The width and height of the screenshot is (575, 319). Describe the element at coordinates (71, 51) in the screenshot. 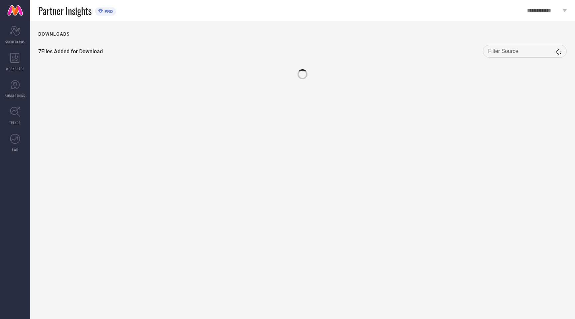

I see `span: 7 Files Added for Download` at that location.